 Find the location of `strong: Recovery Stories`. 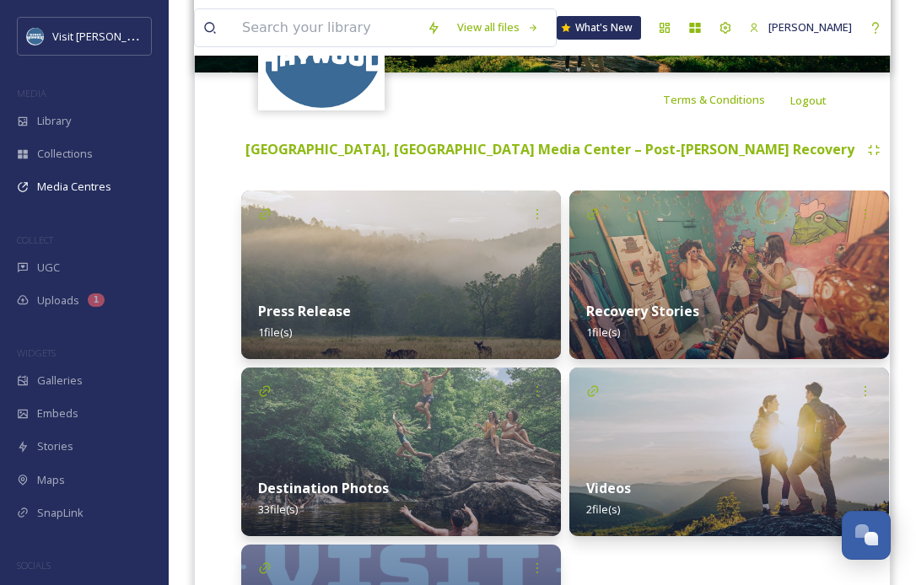

strong: Recovery Stories is located at coordinates (643, 311).